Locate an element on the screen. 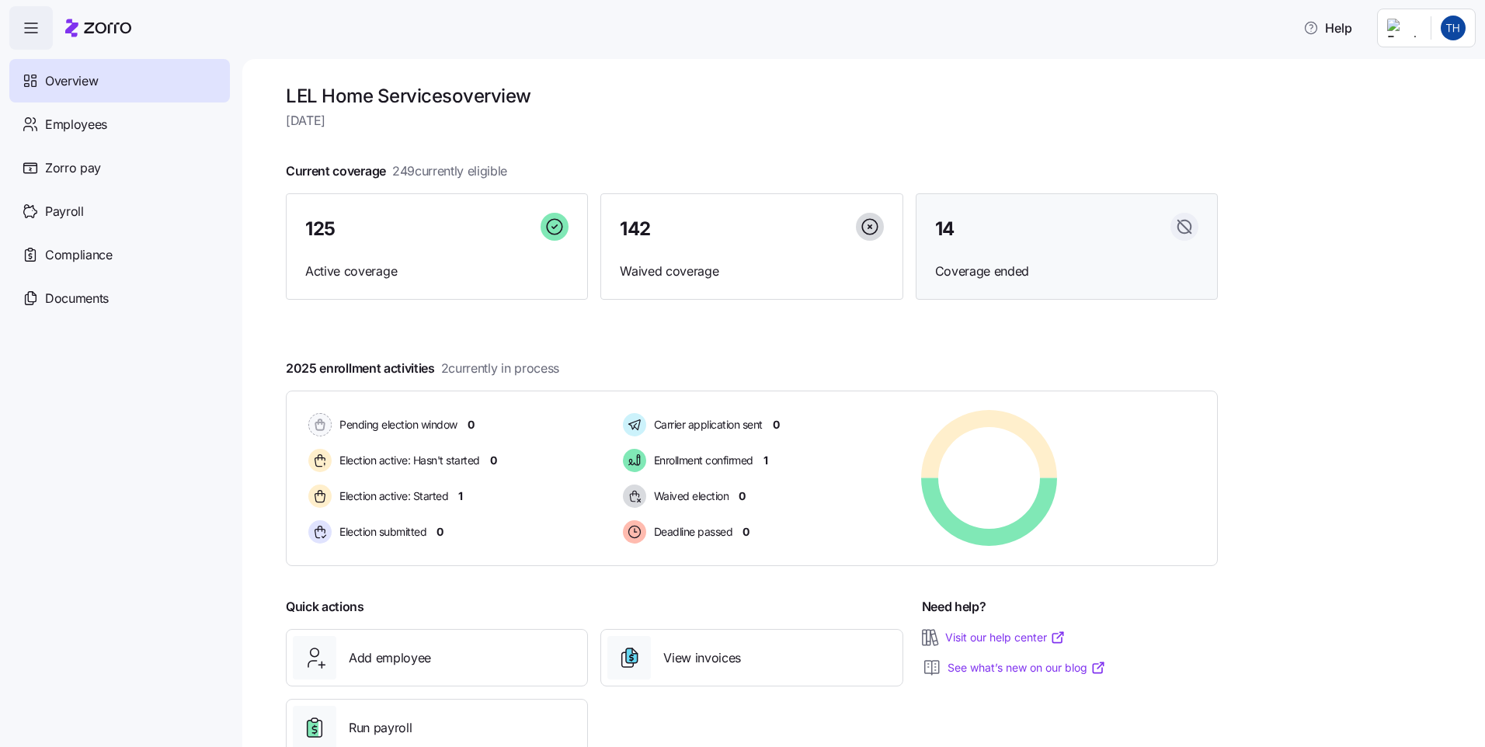  span: Election active: Hasn't started is located at coordinates (407, 461).